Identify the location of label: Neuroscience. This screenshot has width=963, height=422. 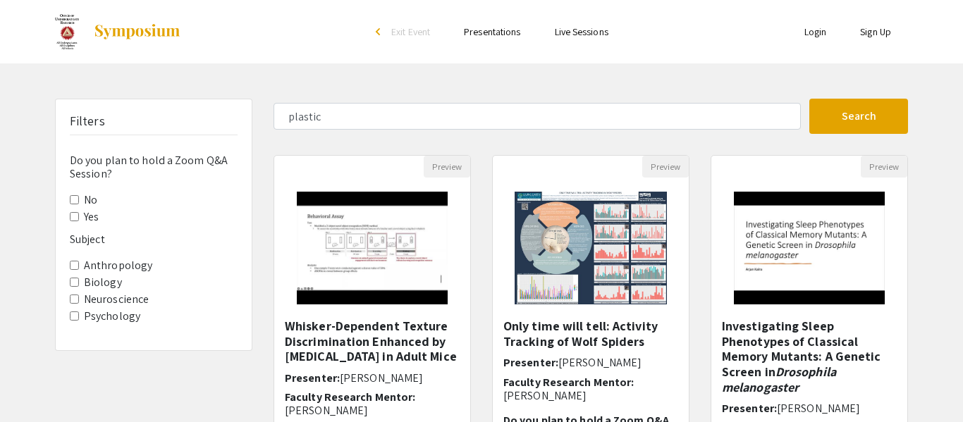
(116, 300).